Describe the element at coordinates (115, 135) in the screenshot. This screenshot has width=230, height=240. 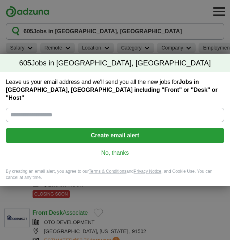
I see `button: Create email alert` at that location.